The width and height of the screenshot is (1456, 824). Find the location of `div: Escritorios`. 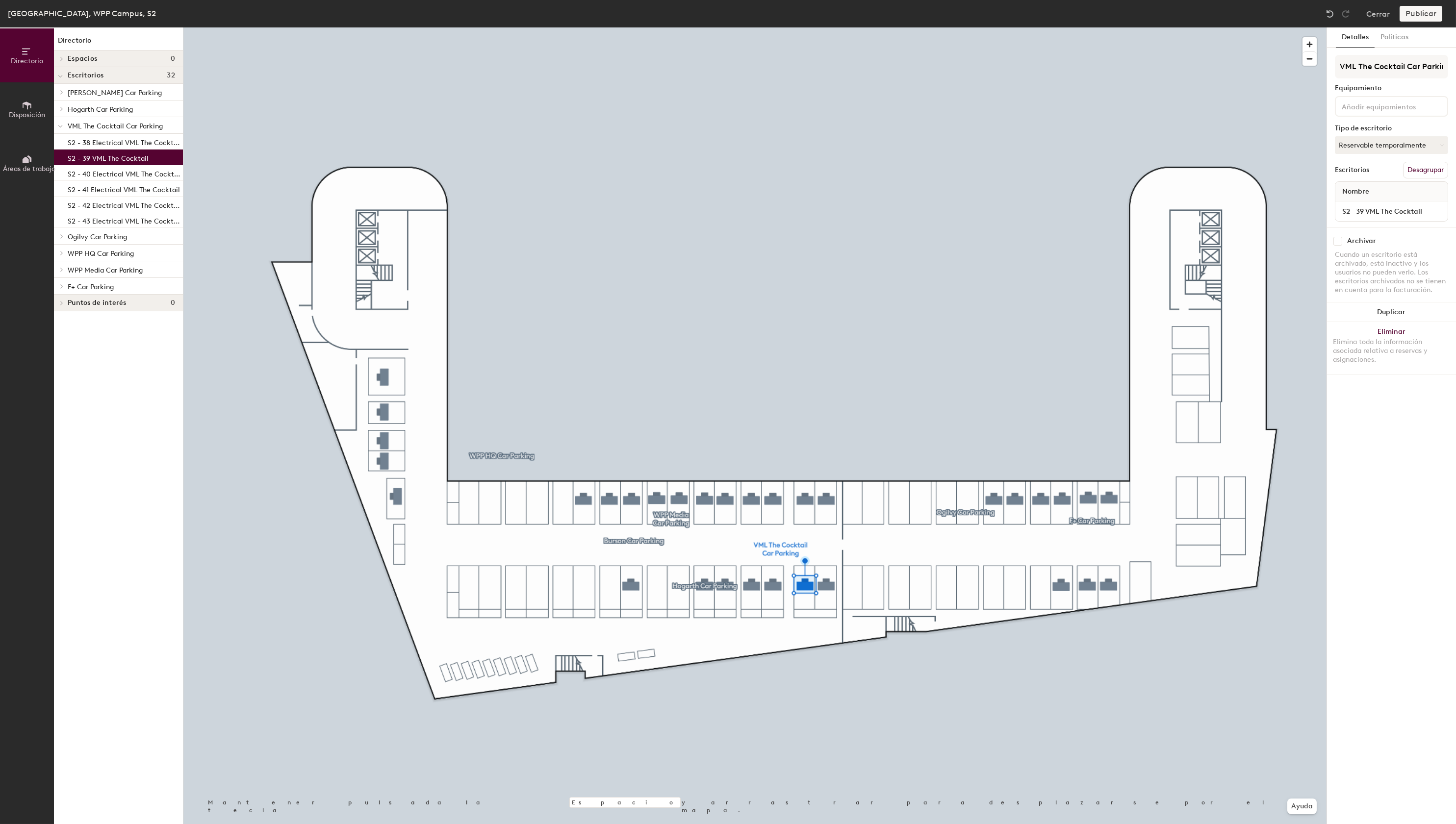

div: Escritorios is located at coordinates (1352, 170).